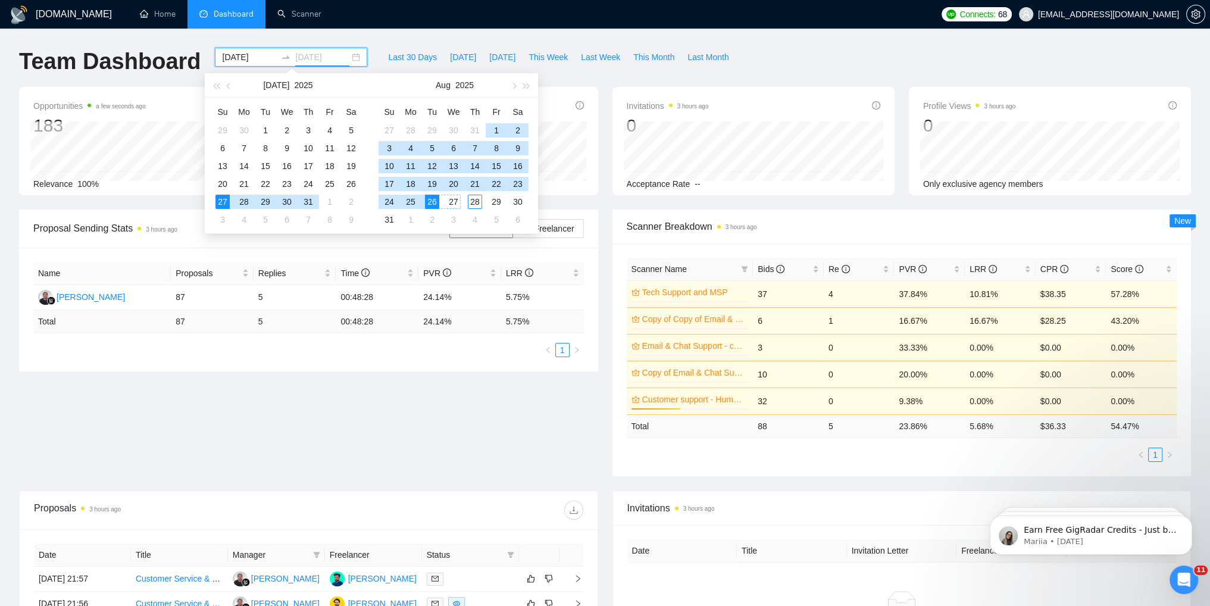  What do you see at coordinates (432, 220) in the screenshot?
I see `td: 2025-09-02` at bounding box center [432, 220].